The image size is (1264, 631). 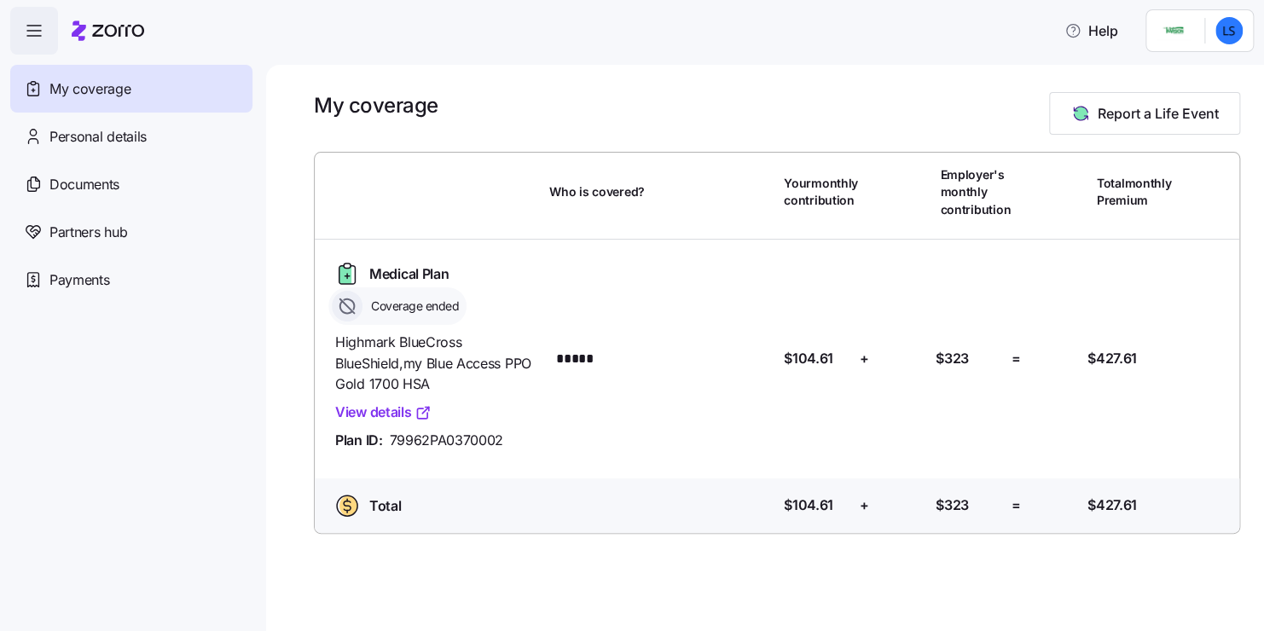 What do you see at coordinates (1091, 31) in the screenshot?
I see `button: Help` at bounding box center [1091, 31].